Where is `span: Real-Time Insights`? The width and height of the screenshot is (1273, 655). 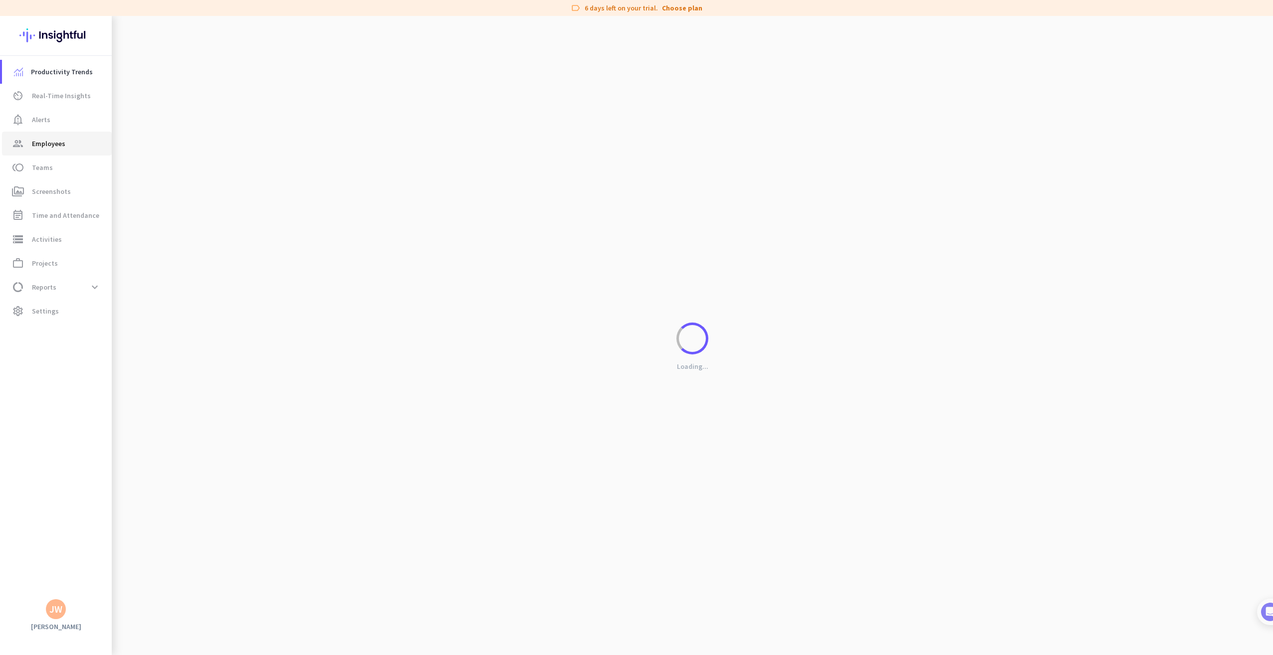
span: Real-Time Insights is located at coordinates (61, 96).